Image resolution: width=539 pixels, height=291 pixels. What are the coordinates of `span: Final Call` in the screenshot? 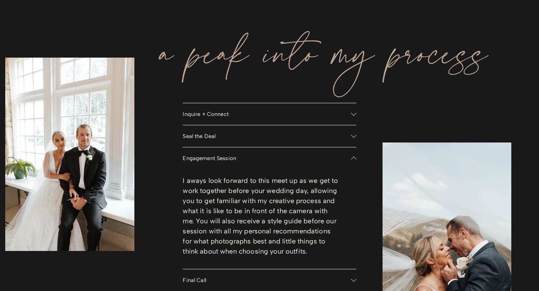 It's located at (266, 280).